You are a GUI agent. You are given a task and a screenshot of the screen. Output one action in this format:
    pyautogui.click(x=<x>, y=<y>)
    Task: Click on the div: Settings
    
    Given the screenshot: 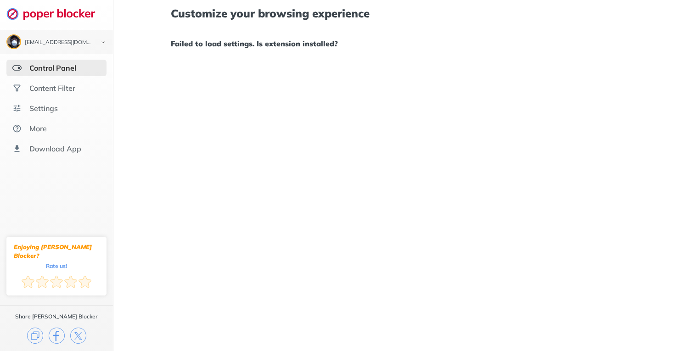 What is the action you would take?
    pyautogui.click(x=44, y=108)
    